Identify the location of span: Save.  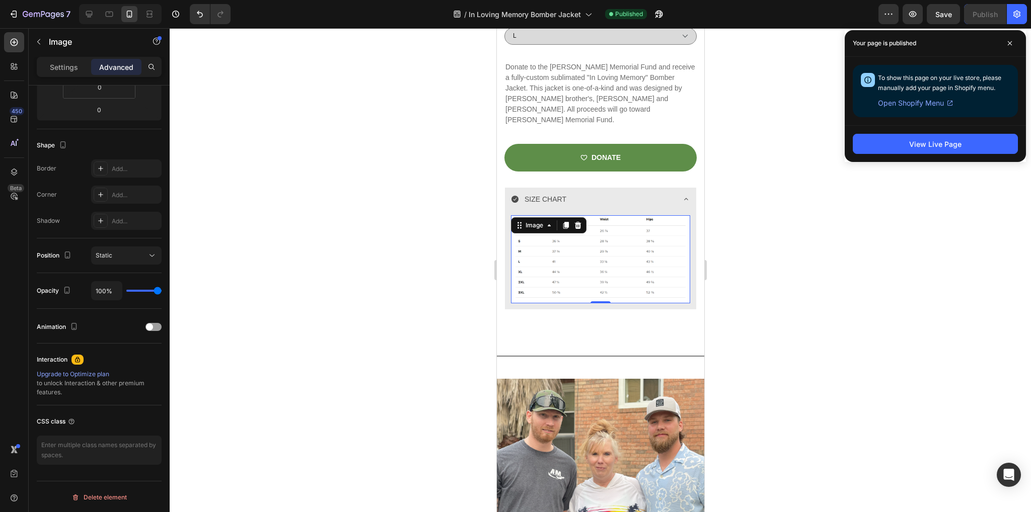
(943, 14).